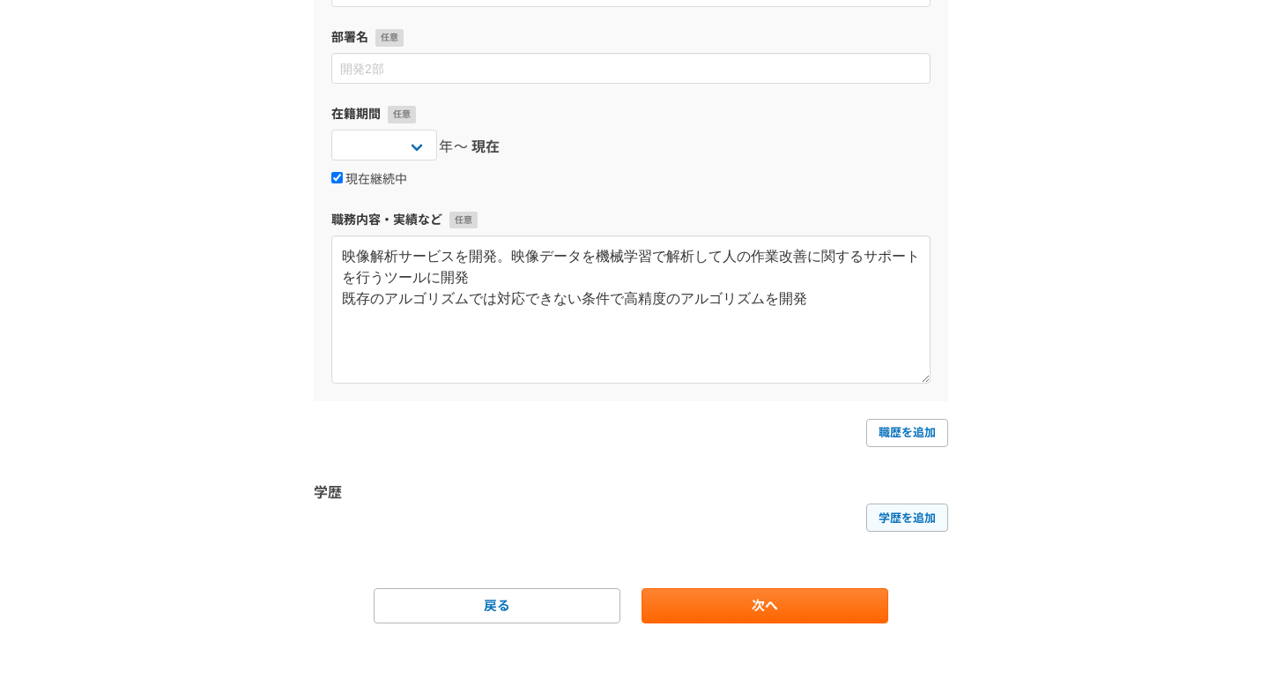 Image resolution: width=1261 pixels, height=694 pixels. I want to click on input: 現在継続中, so click(337, 177).